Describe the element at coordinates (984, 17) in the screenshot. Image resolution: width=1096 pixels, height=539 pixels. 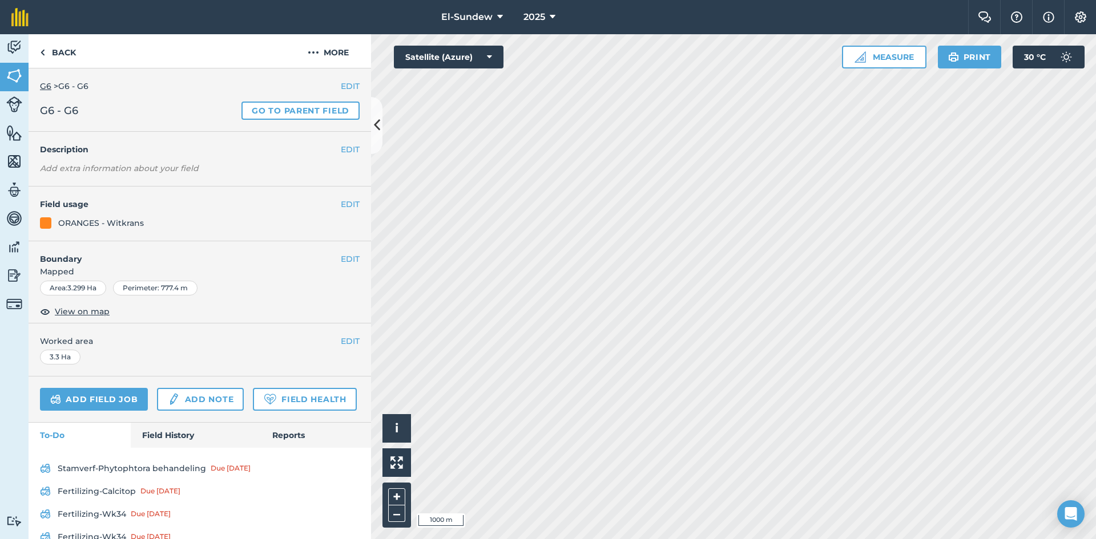
I see `img: Two speech bubbles overlapping with the left bubble in the forefront` at that location.